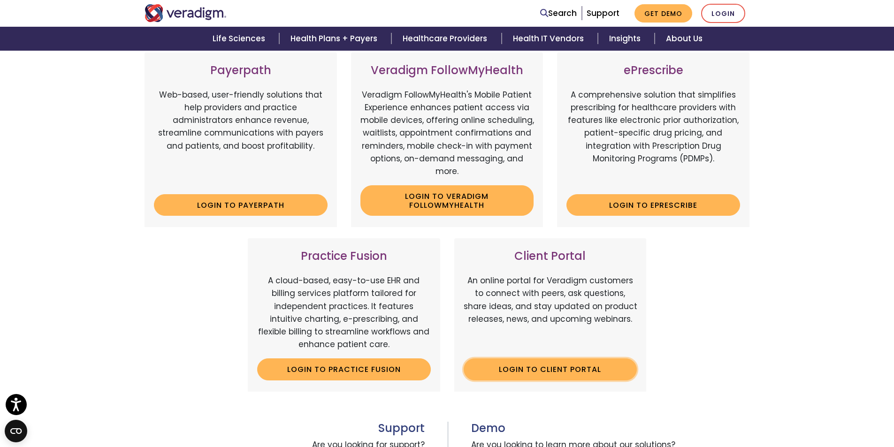 Image resolution: width=894 pixels, height=447 pixels. Describe the element at coordinates (653, 138) in the screenshot. I see `p: A comprehensive solution that simplifies prescribing for healthcare providers with features like ...` at that location.